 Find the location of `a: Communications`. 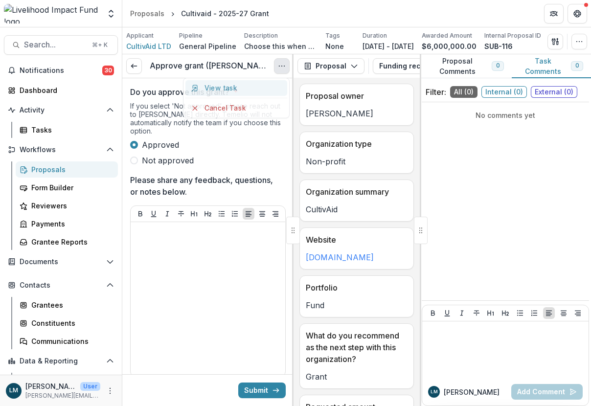

a: Communications is located at coordinates (67, 341).